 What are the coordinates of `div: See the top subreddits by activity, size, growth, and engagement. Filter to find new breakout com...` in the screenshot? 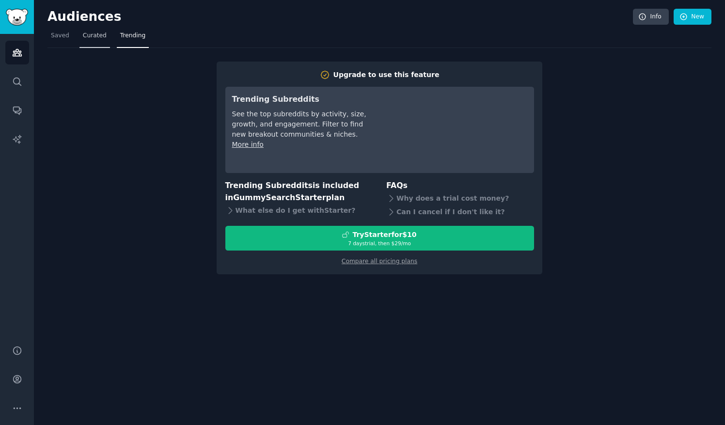 It's located at (300, 124).